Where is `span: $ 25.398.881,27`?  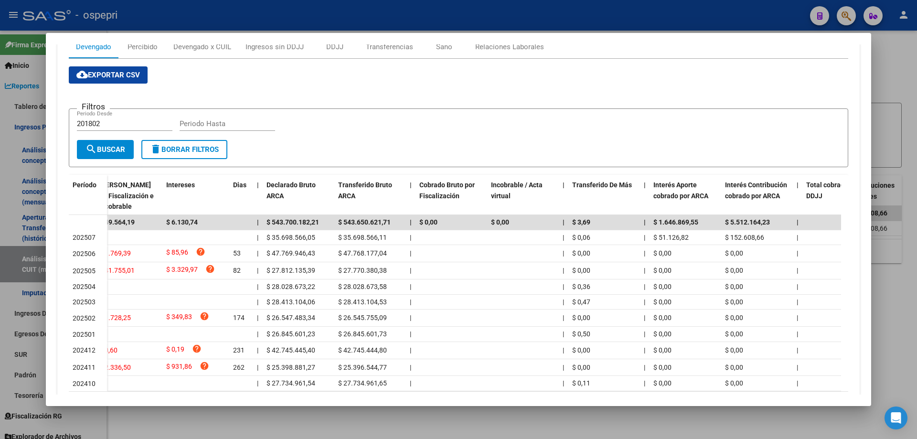
span: $ 25.398.881,27 is located at coordinates (291, 367).